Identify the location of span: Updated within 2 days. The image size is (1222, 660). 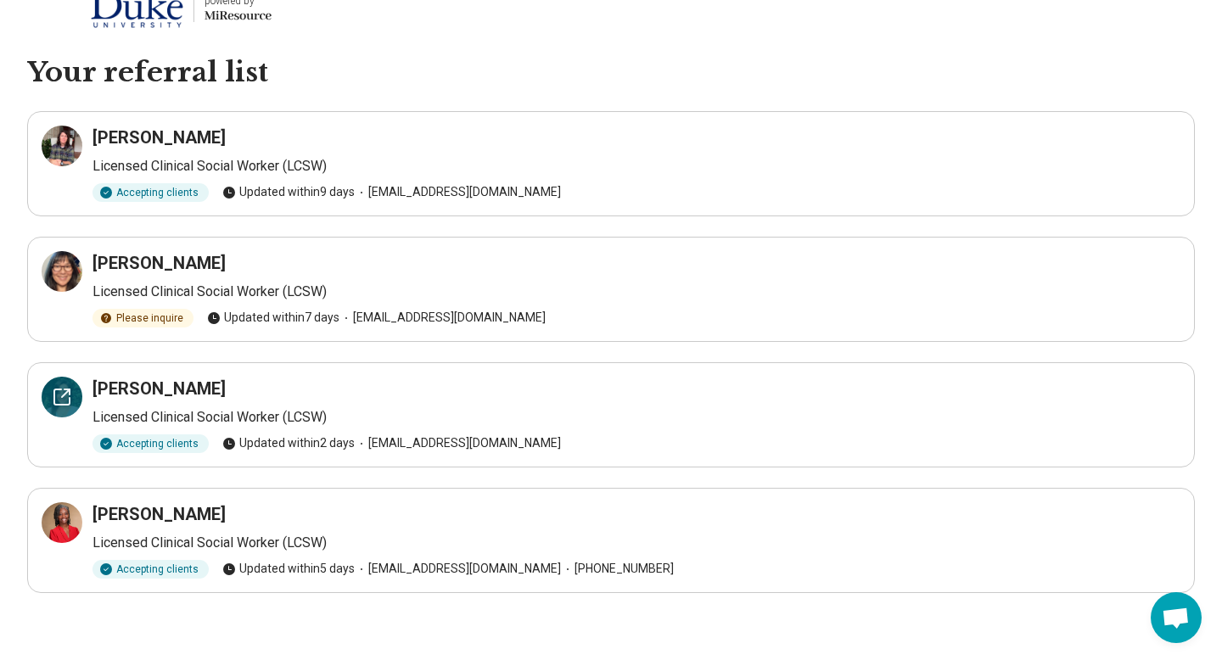
(289, 443).